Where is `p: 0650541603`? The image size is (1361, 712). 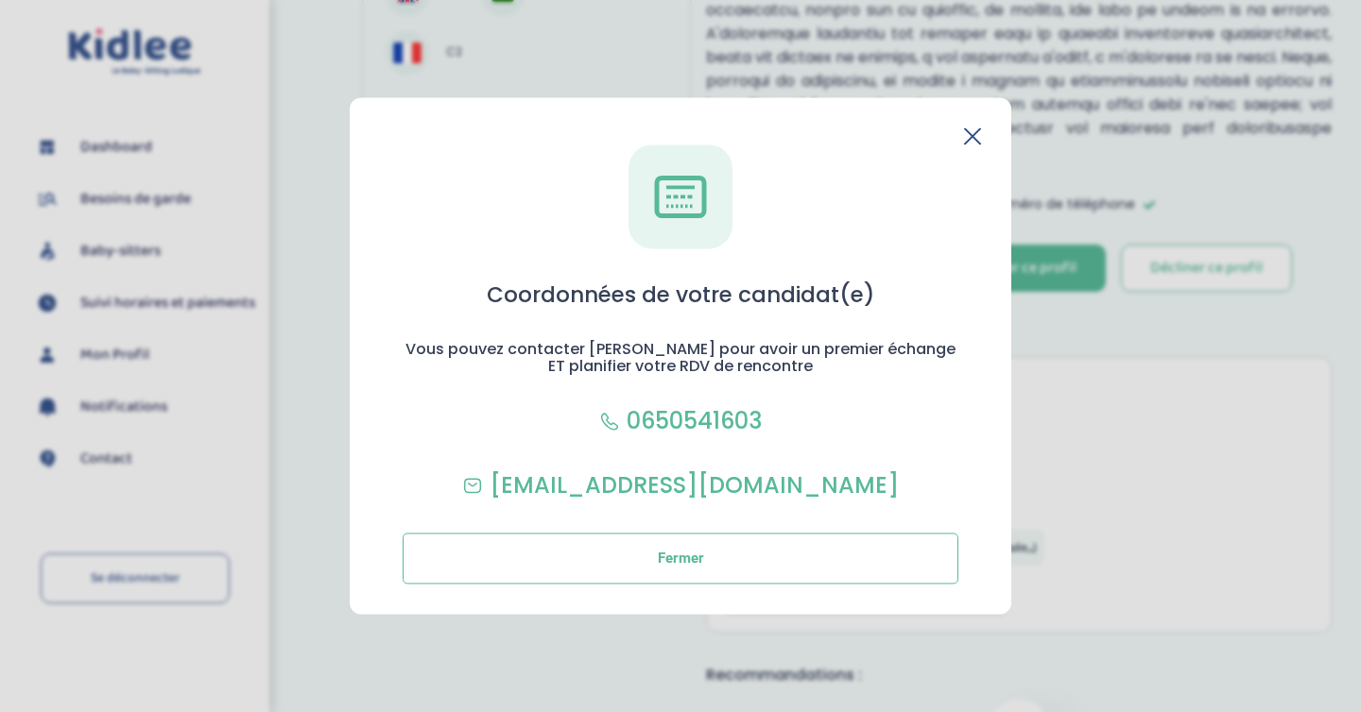 p: 0650541603 is located at coordinates (694, 422).